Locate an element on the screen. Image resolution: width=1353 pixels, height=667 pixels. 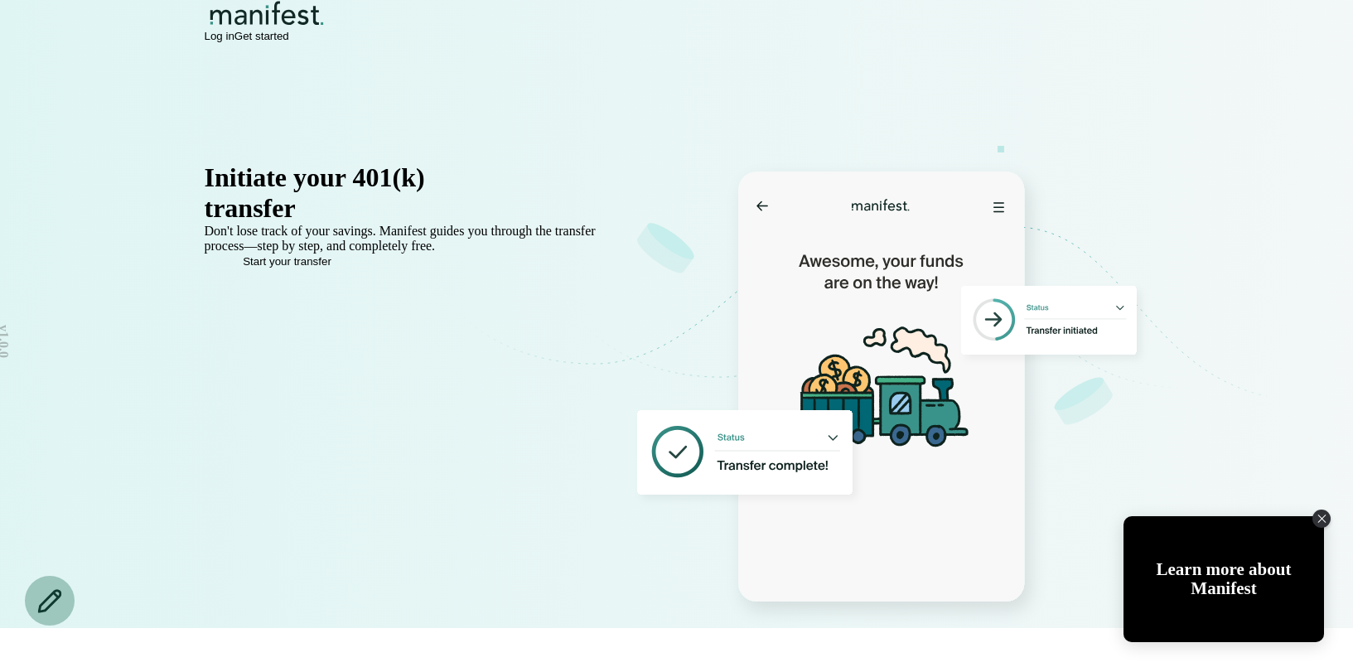
div: Learn more about Manifest is located at coordinates (1224, 579).